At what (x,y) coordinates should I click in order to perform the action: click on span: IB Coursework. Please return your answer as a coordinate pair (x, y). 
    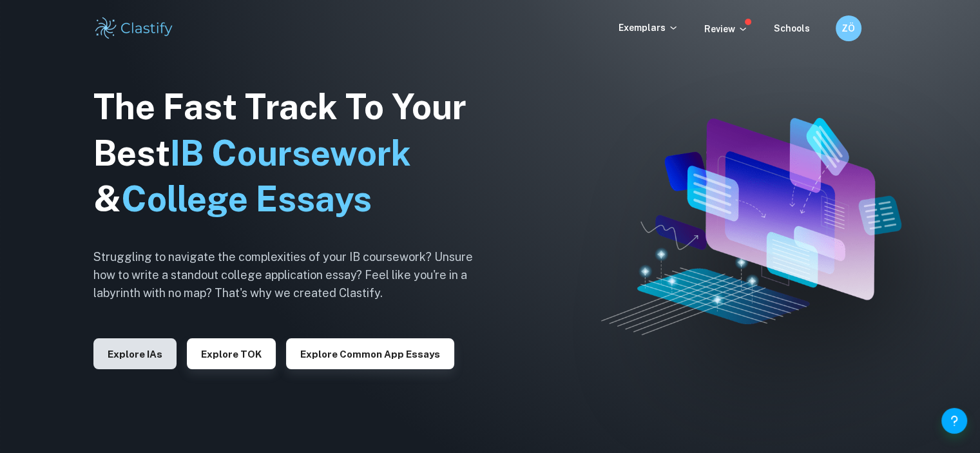
    Looking at the image, I should click on (291, 153).